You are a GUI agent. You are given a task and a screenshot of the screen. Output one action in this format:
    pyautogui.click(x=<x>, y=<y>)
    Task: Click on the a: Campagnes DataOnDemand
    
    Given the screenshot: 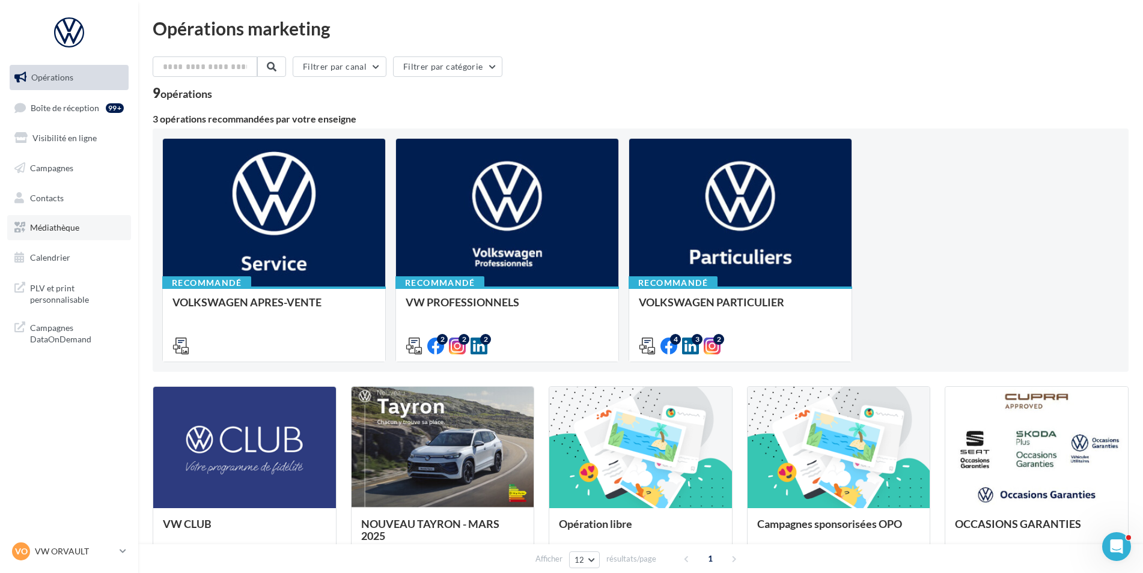 What is the action you would take?
    pyautogui.click(x=69, y=332)
    